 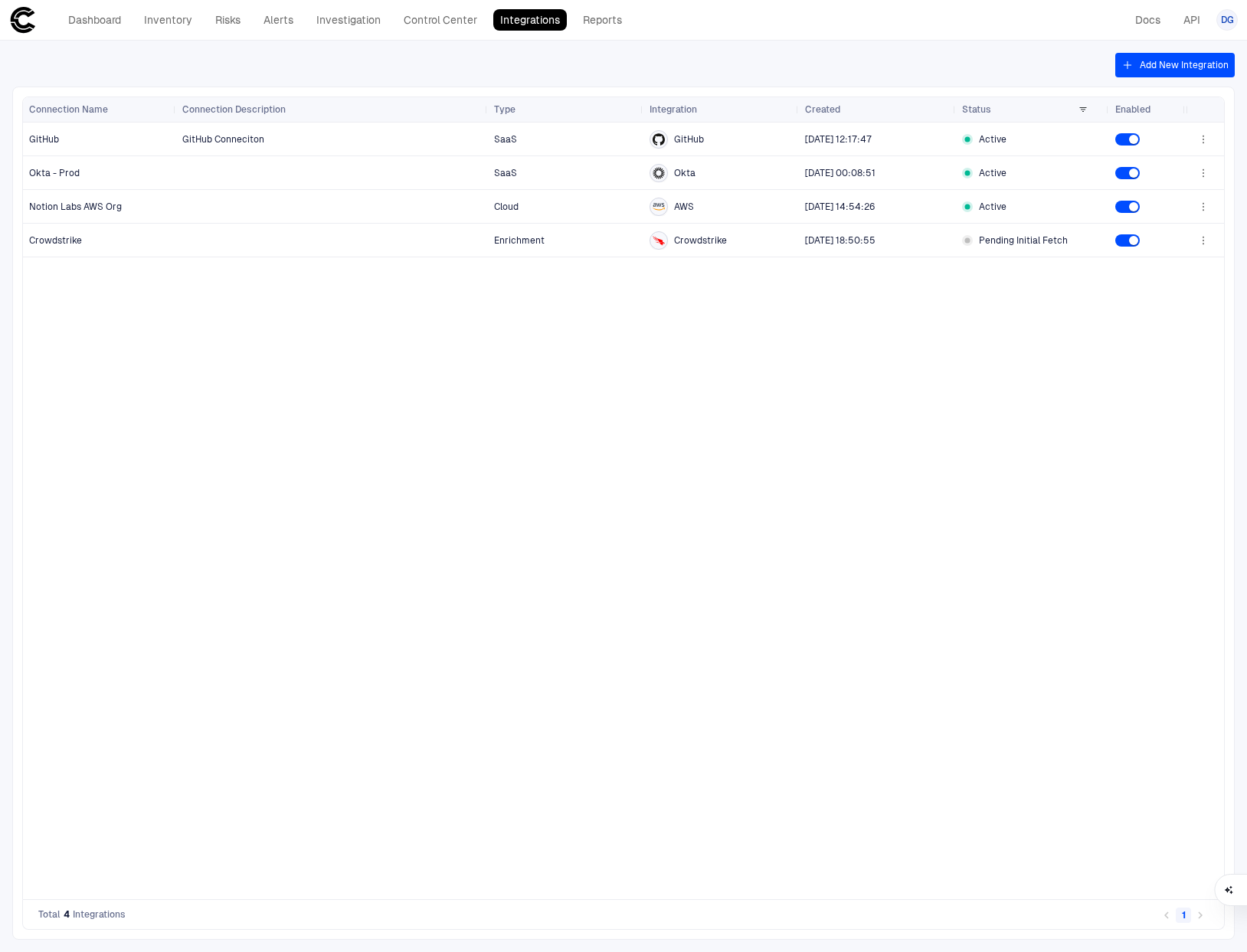 I want to click on button: Add New Integration, so click(x=1175, y=65).